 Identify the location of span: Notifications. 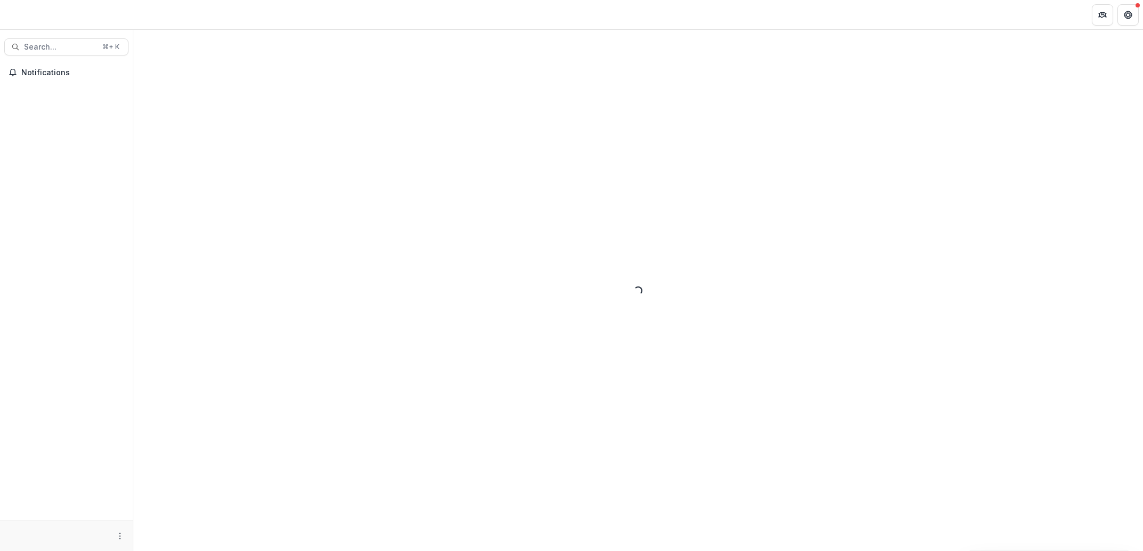
(72, 72).